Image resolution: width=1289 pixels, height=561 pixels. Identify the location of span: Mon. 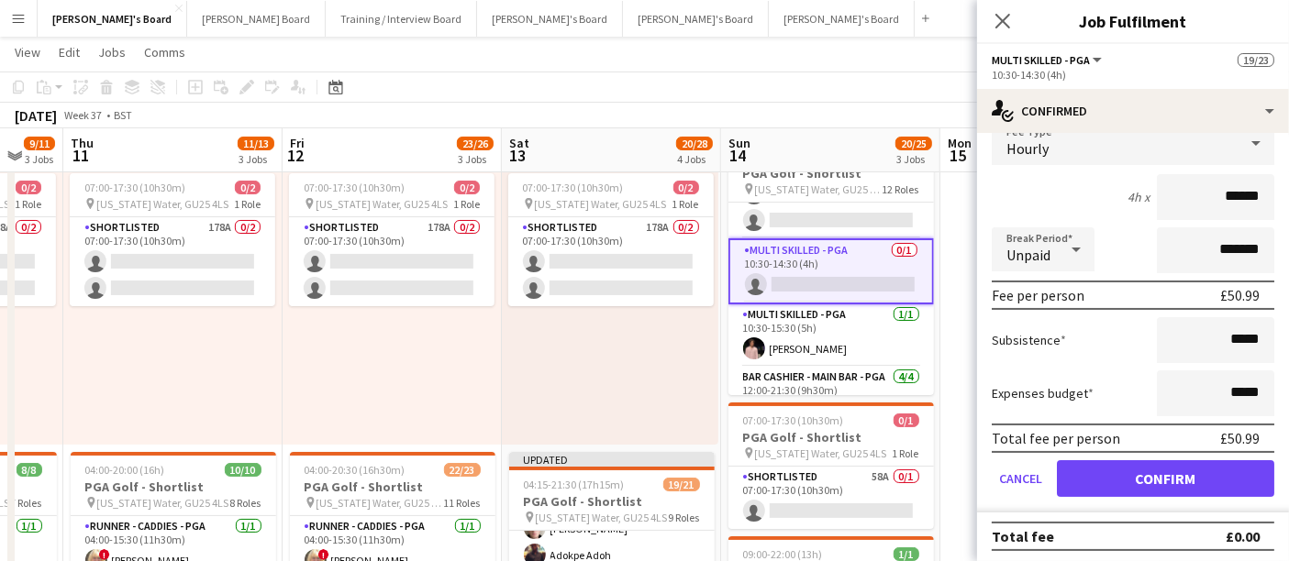
(960, 143).